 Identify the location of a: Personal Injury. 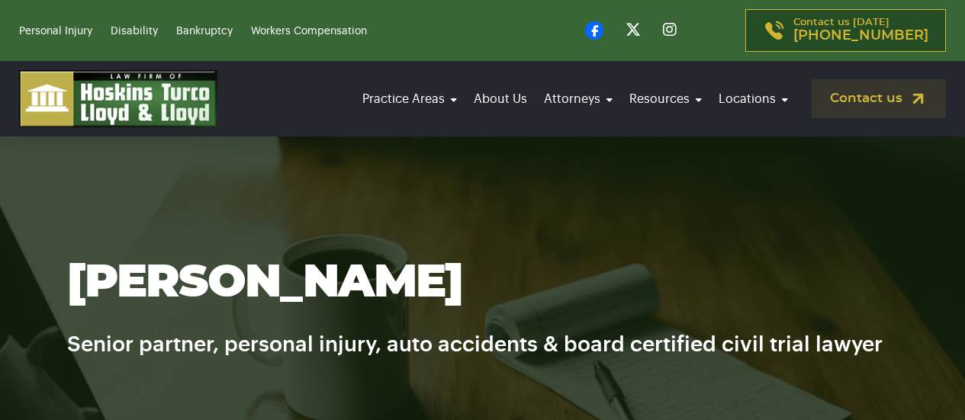
(56, 31).